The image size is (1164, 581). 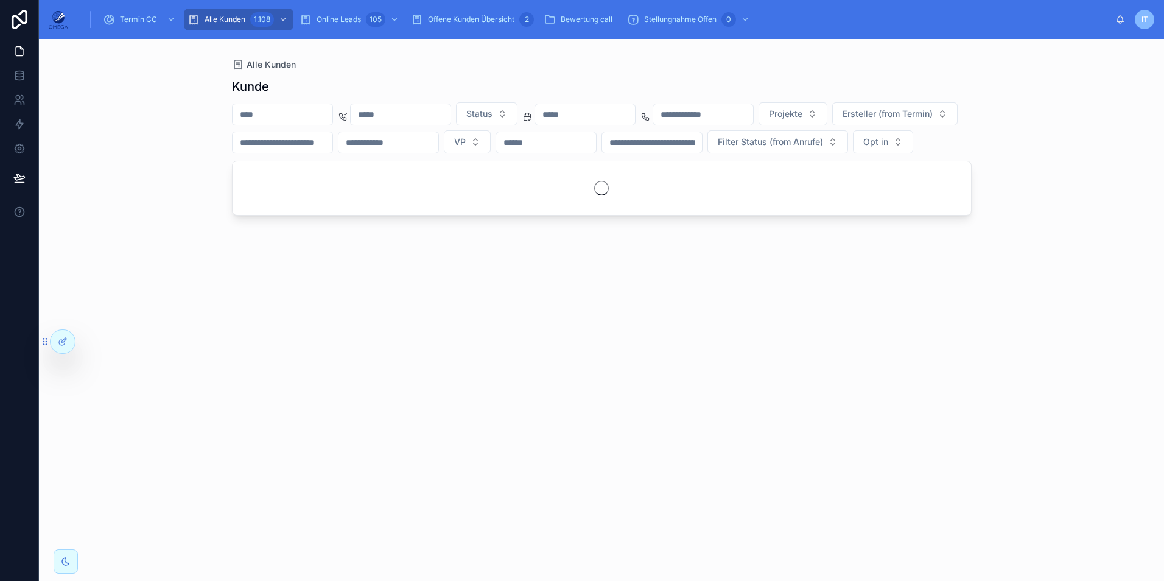 I want to click on span: Termin CC, so click(x=138, y=19).